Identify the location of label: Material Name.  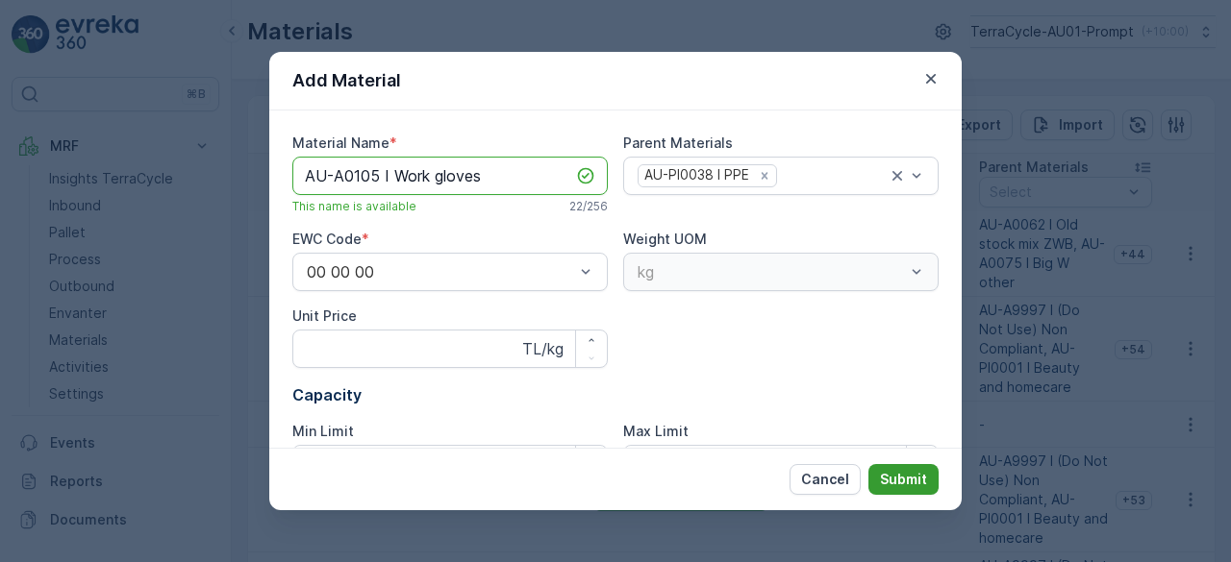
(340, 142).